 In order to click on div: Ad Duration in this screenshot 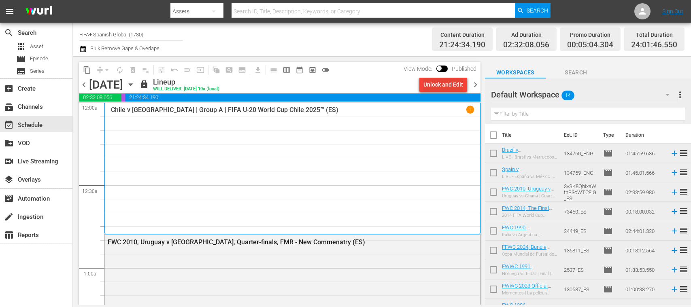, I will do `click(526, 35)`.